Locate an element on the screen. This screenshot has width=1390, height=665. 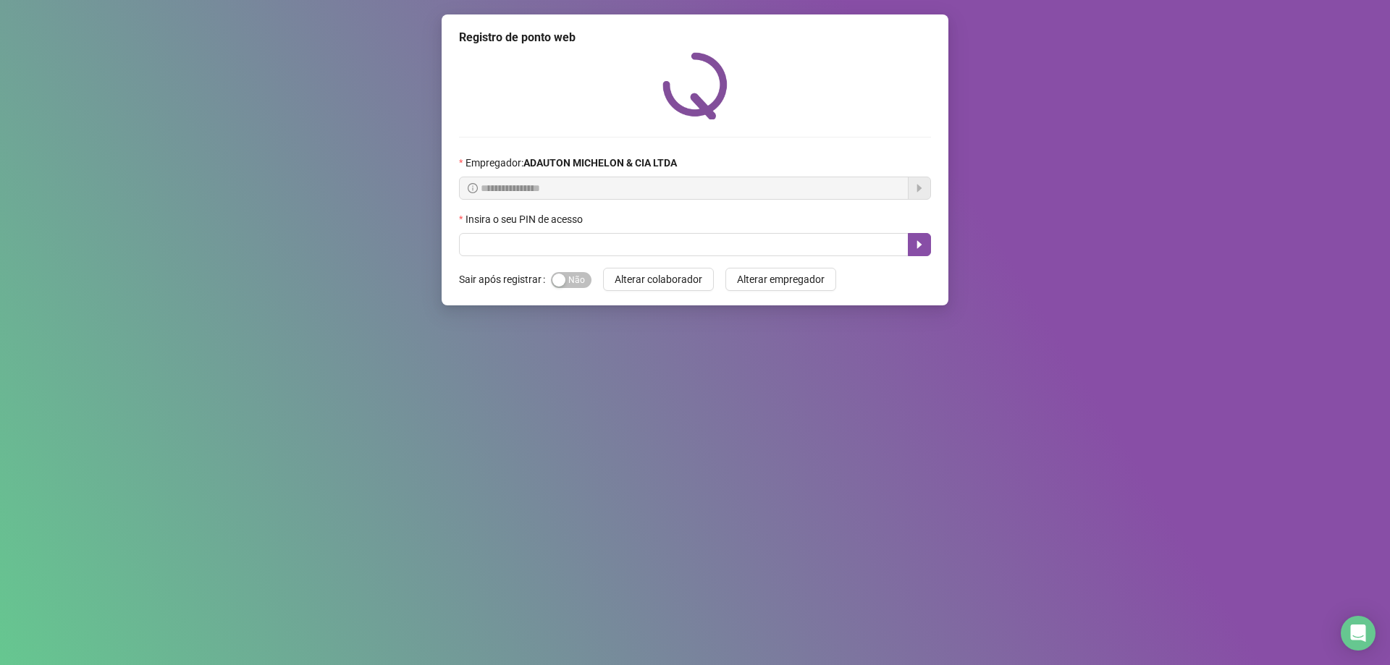
button: Alterar empregador is located at coordinates (780, 279).